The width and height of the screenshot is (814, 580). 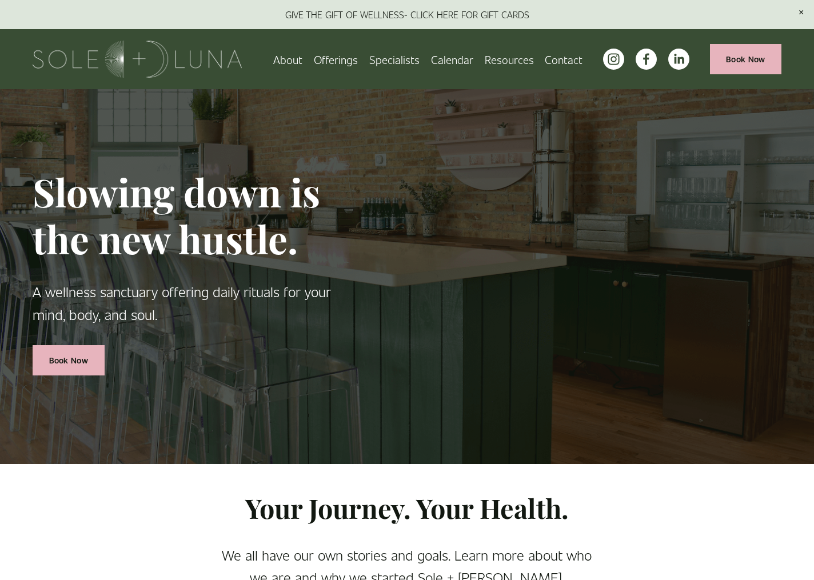 What do you see at coordinates (452, 59) in the screenshot?
I see `a: Calendar` at bounding box center [452, 59].